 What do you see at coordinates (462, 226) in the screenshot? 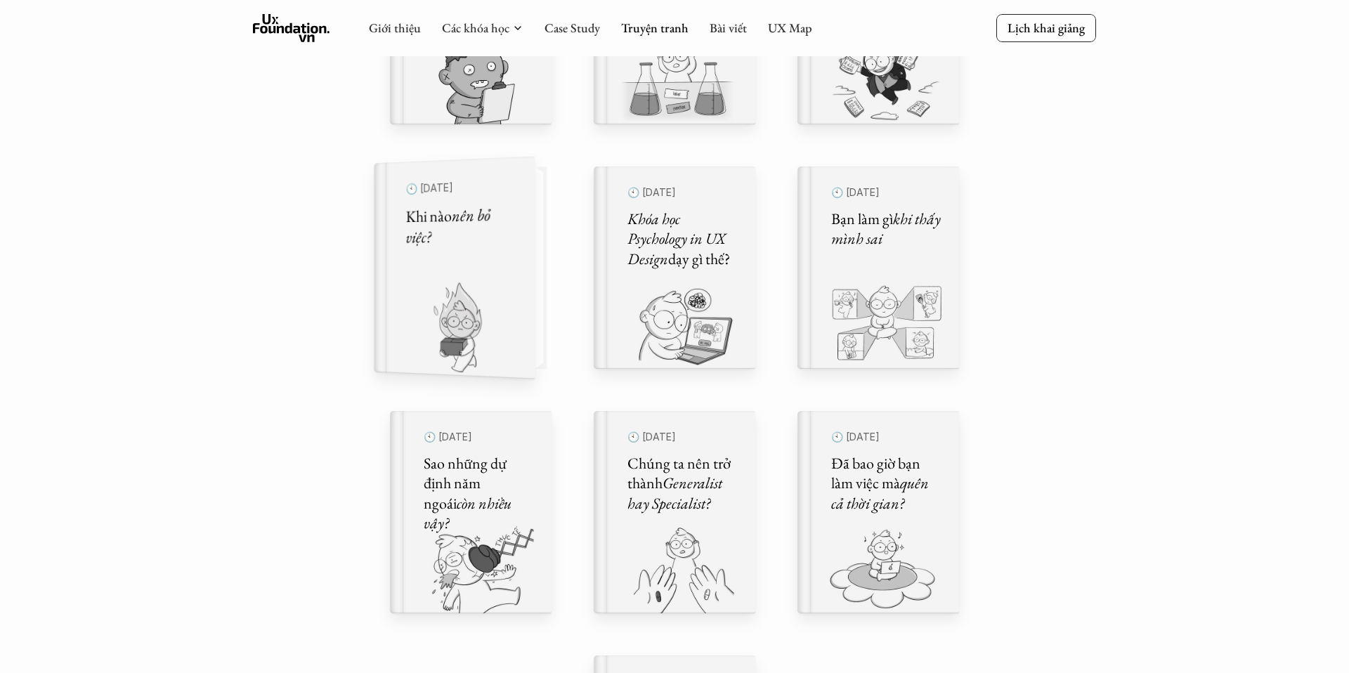
I see `h5: Khi nào` at bounding box center [462, 226].